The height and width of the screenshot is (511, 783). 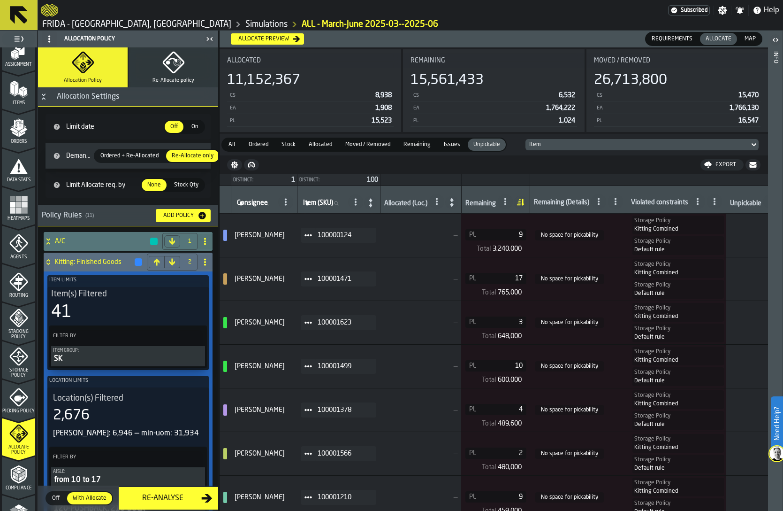 I want to click on span: Compliance, so click(x=18, y=488).